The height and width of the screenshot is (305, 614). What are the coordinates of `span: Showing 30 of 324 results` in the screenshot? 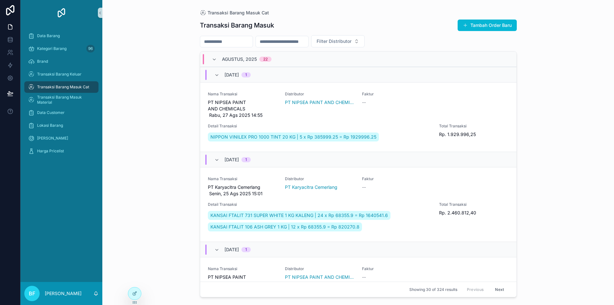 It's located at (433, 289).